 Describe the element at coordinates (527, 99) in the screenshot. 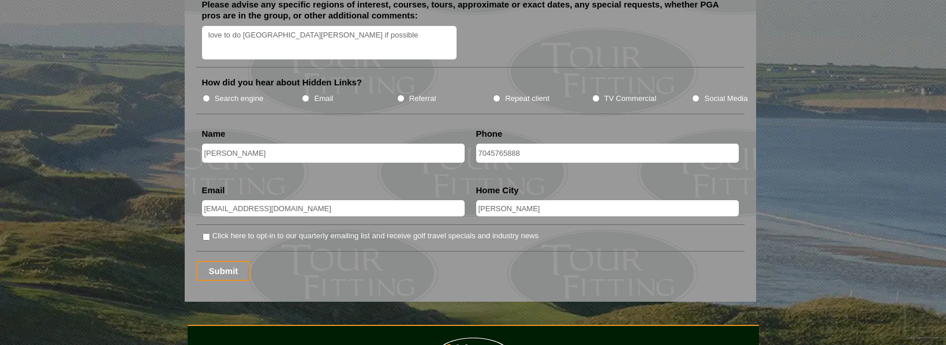

I see `label: Repeat client` at that location.